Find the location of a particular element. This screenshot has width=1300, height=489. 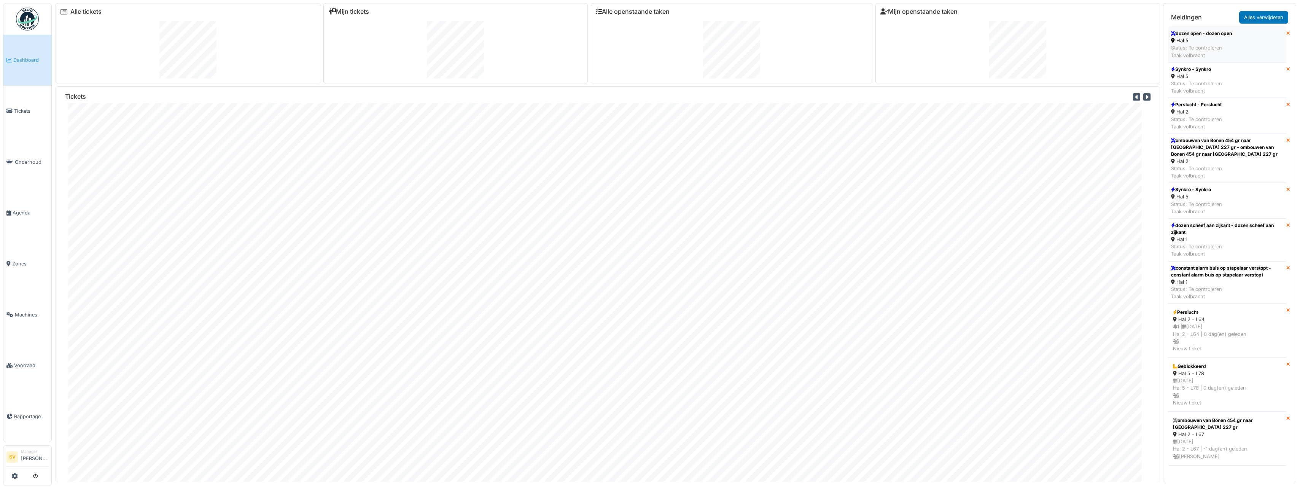

div: Hal 2 - L64 is located at coordinates (1227, 319).